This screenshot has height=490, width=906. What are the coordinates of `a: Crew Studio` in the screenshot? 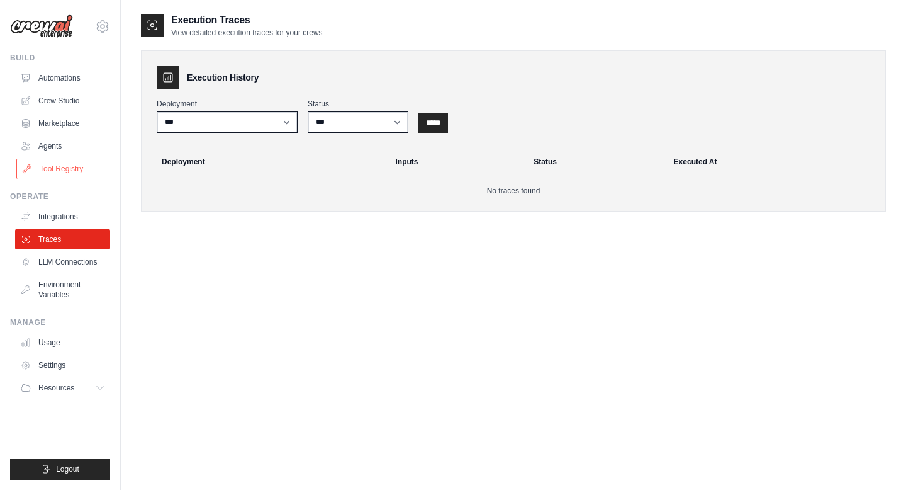 It's located at (62, 101).